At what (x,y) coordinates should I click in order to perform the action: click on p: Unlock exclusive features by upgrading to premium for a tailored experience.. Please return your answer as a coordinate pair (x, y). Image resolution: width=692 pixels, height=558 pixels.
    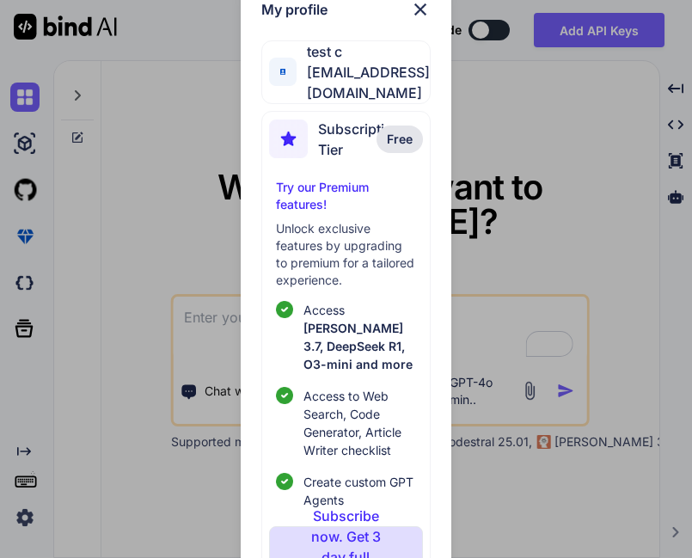
    Looking at the image, I should click on (346, 254).